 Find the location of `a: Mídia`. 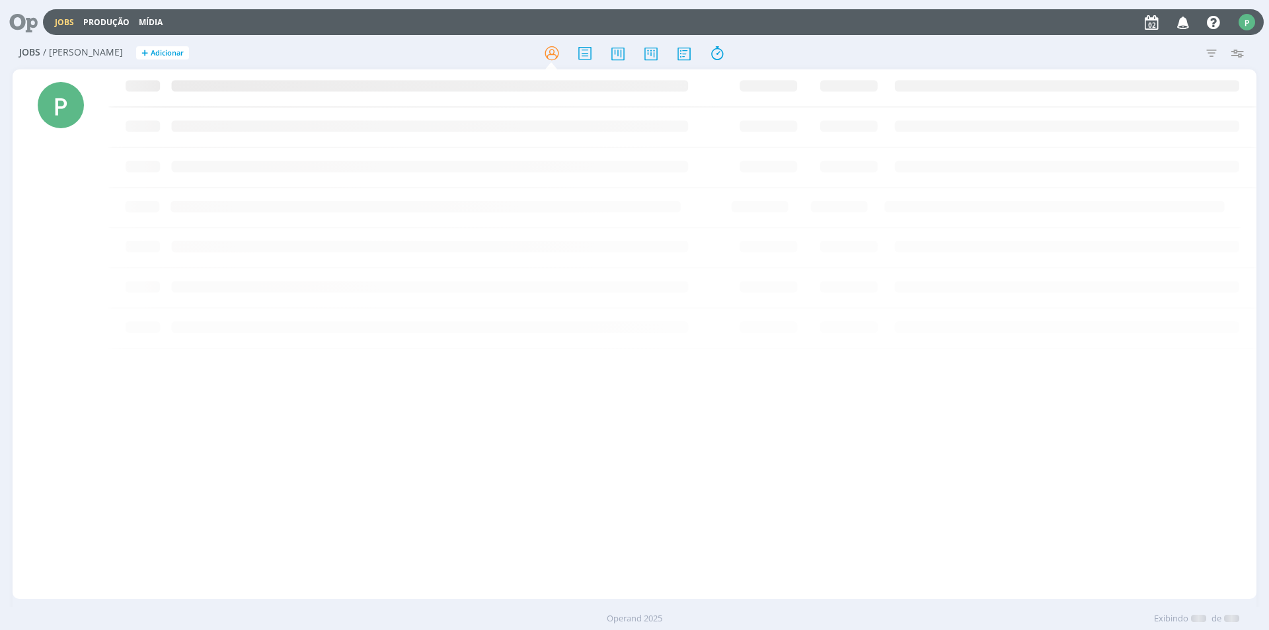

a: Mídia is located at coordinates (151, 22).